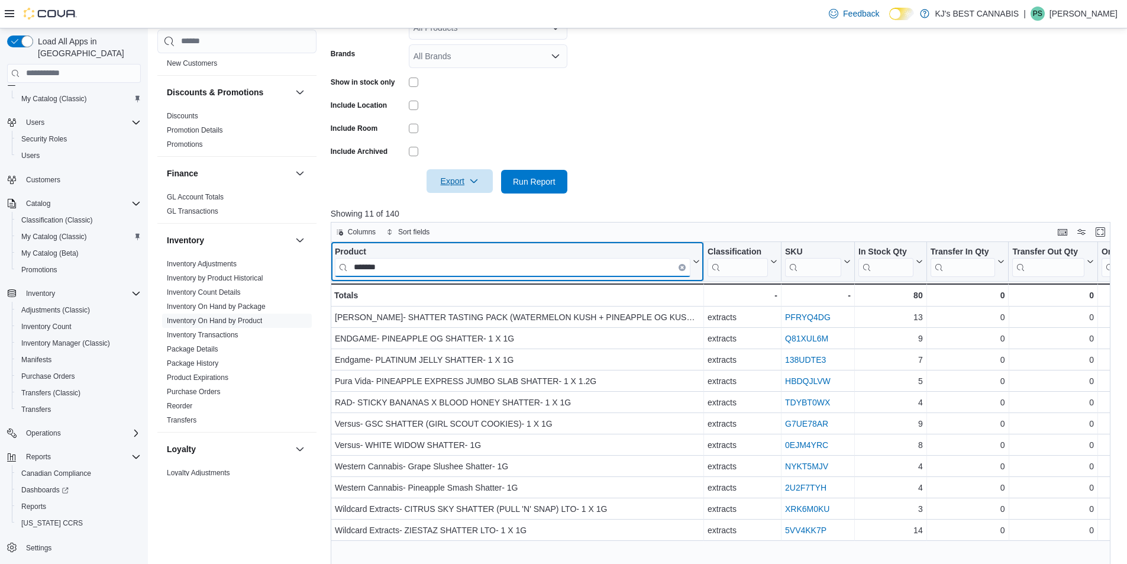 This screenshot has width=1127, height=564. I want to click on button: In Stock Qty, so click(890, 261).